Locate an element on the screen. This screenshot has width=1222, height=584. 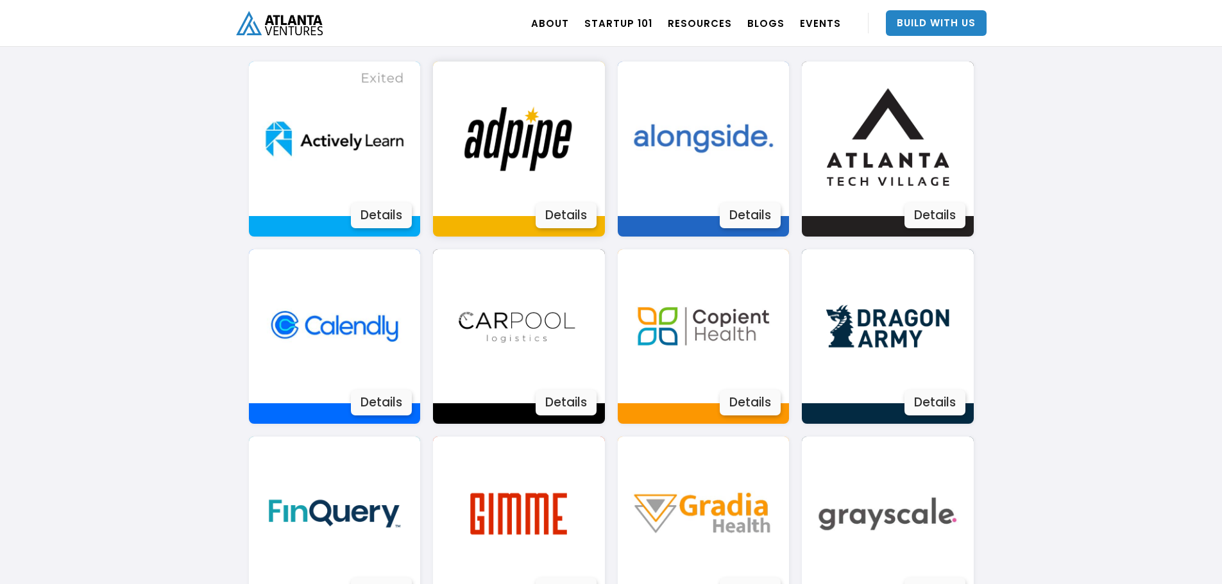
a: BLOGS is located at coordinates (766, 23).